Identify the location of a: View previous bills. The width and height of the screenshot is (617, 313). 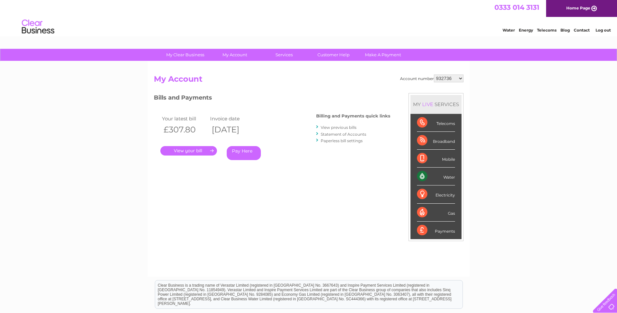
(339, 127).